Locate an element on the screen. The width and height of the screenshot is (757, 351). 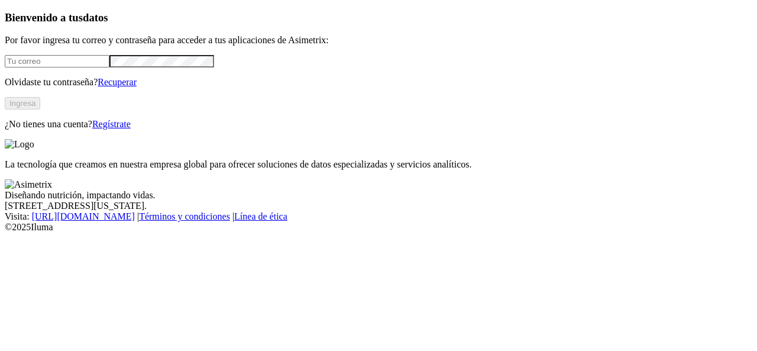
a: Regístrate is located at coordinates (111, 124).